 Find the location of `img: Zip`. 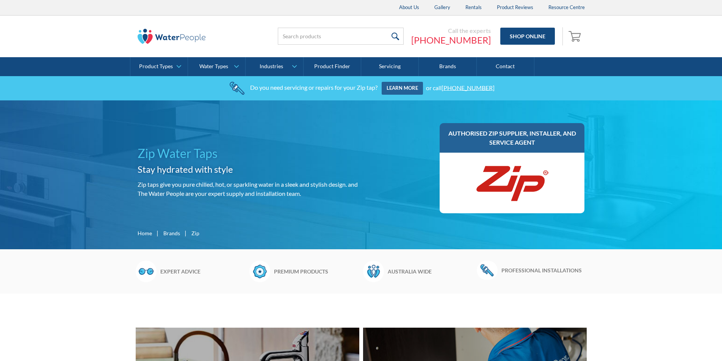

img: Zip is located at coordinates (512, 183).